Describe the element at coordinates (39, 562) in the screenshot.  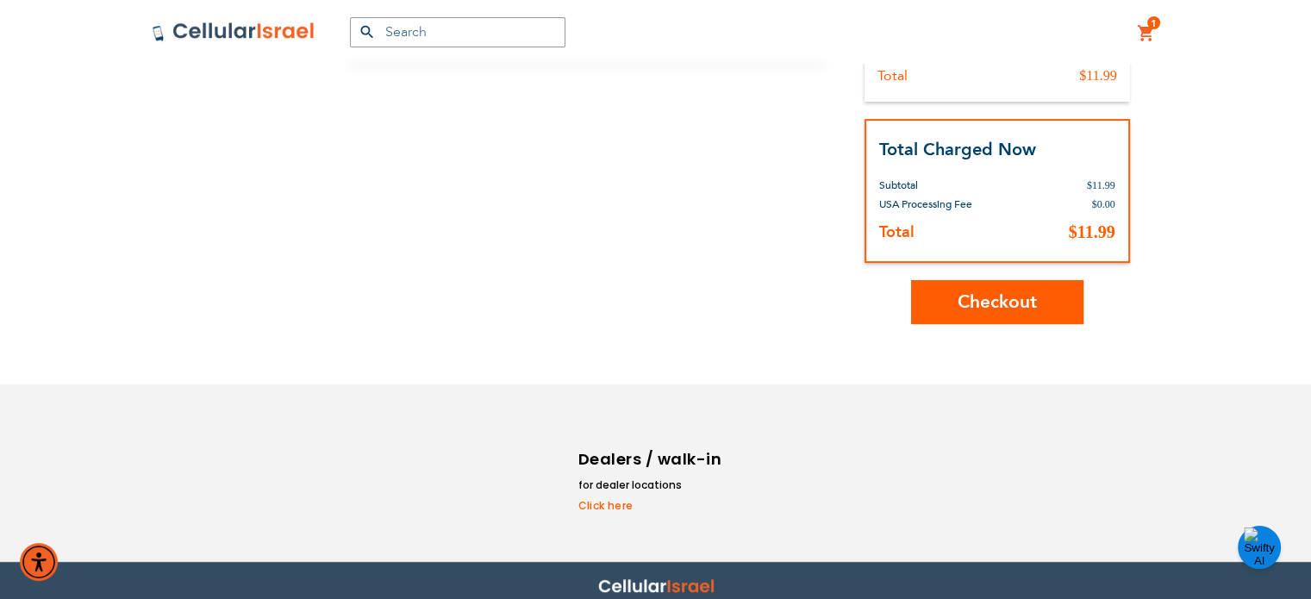
I see `div: Accessibility Menu` at that location.